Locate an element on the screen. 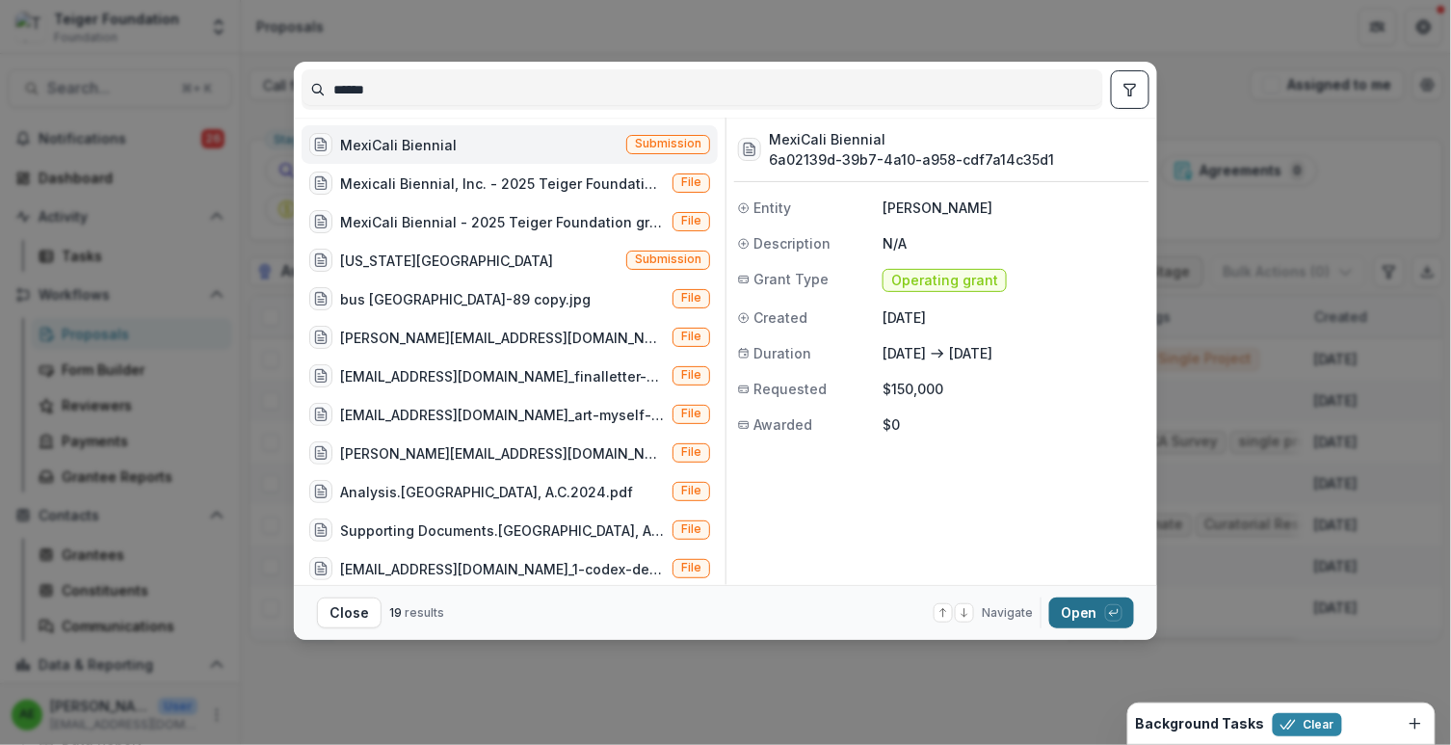 This screenshot has width=1451, height=745. h2: Background Tasks is located at coordinates (1200, 724).